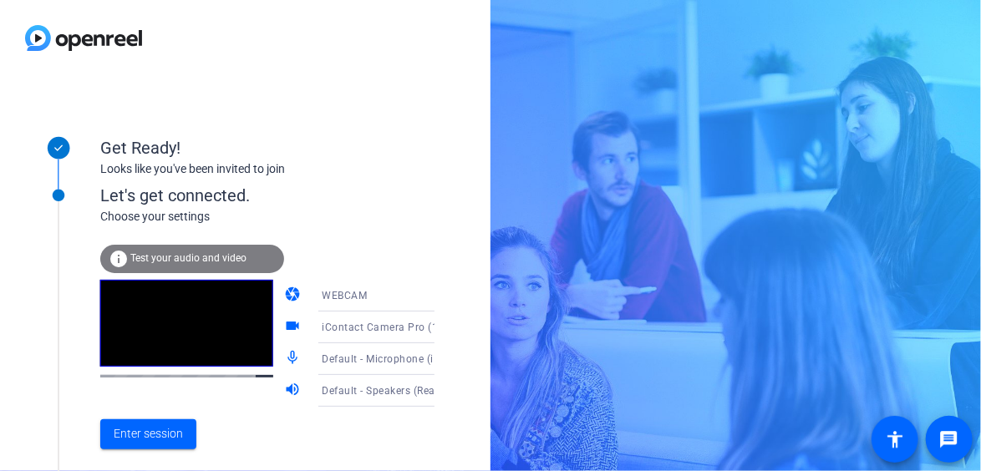 The width and height of the screenshot is (981, 471). What do you see at coordinates (294, 328) in the screenshot?
I see `mat-icon: videocam` at bounding box center [294, 328].